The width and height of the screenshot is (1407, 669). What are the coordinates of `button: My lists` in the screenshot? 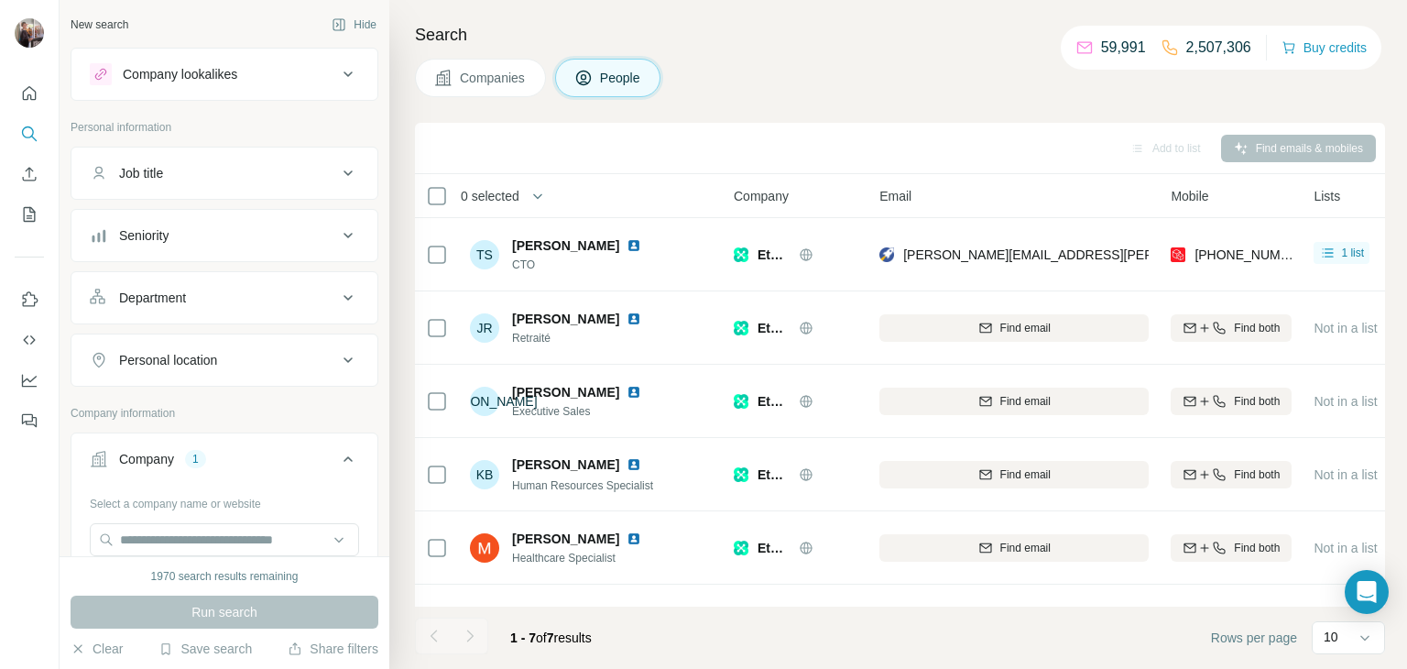 It's located at (29, 214).